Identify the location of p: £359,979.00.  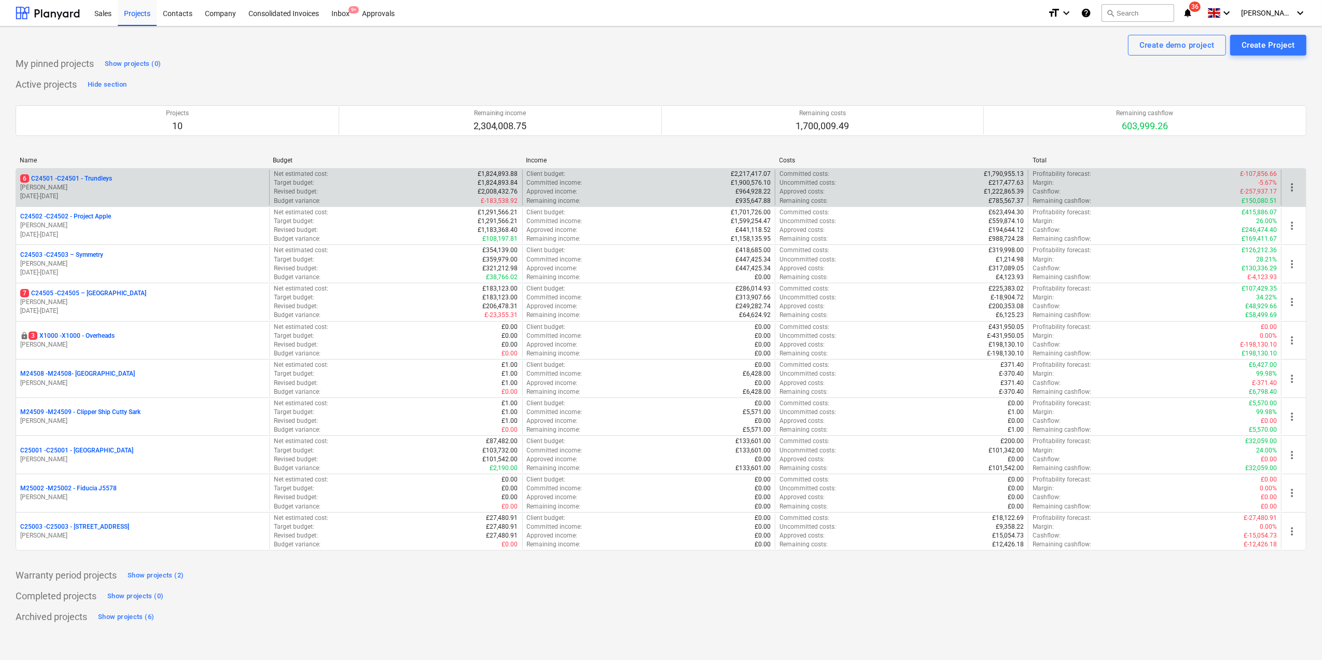
(500, 259).